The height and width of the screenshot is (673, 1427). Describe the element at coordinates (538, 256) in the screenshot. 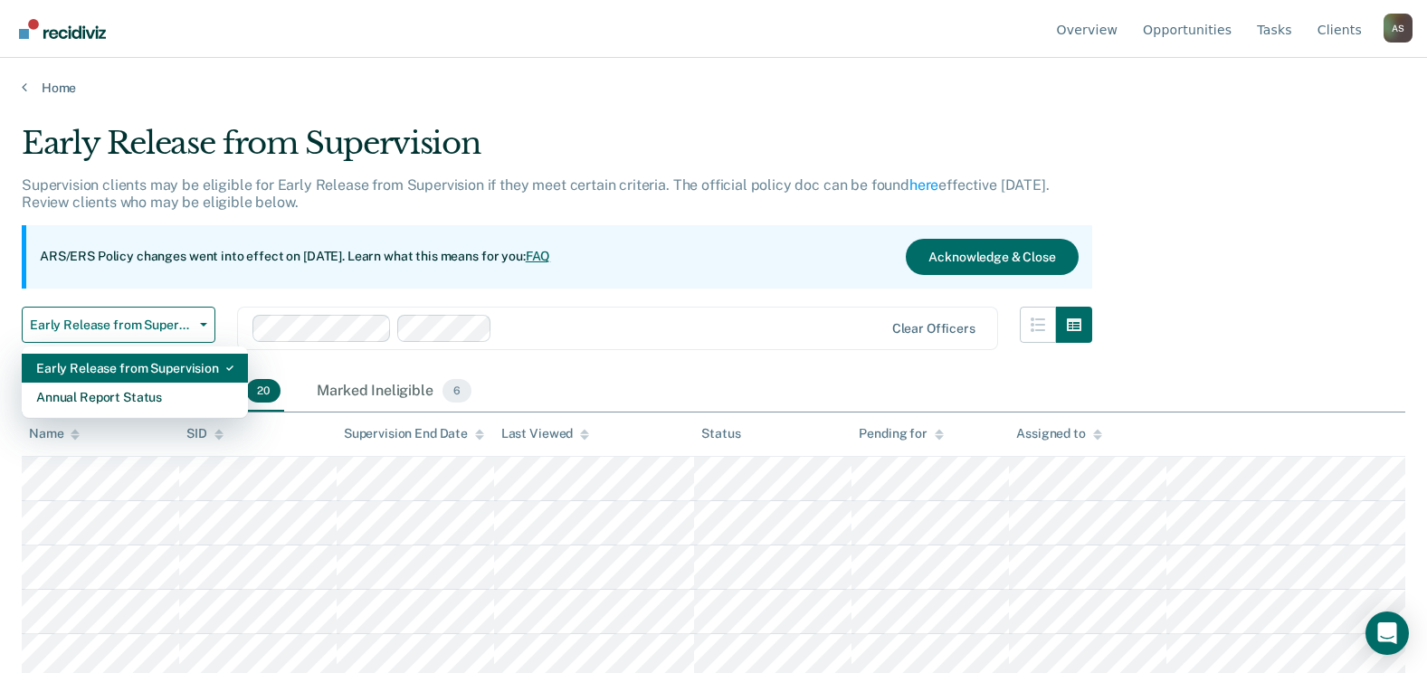

I see `a: FAQ` at that location.